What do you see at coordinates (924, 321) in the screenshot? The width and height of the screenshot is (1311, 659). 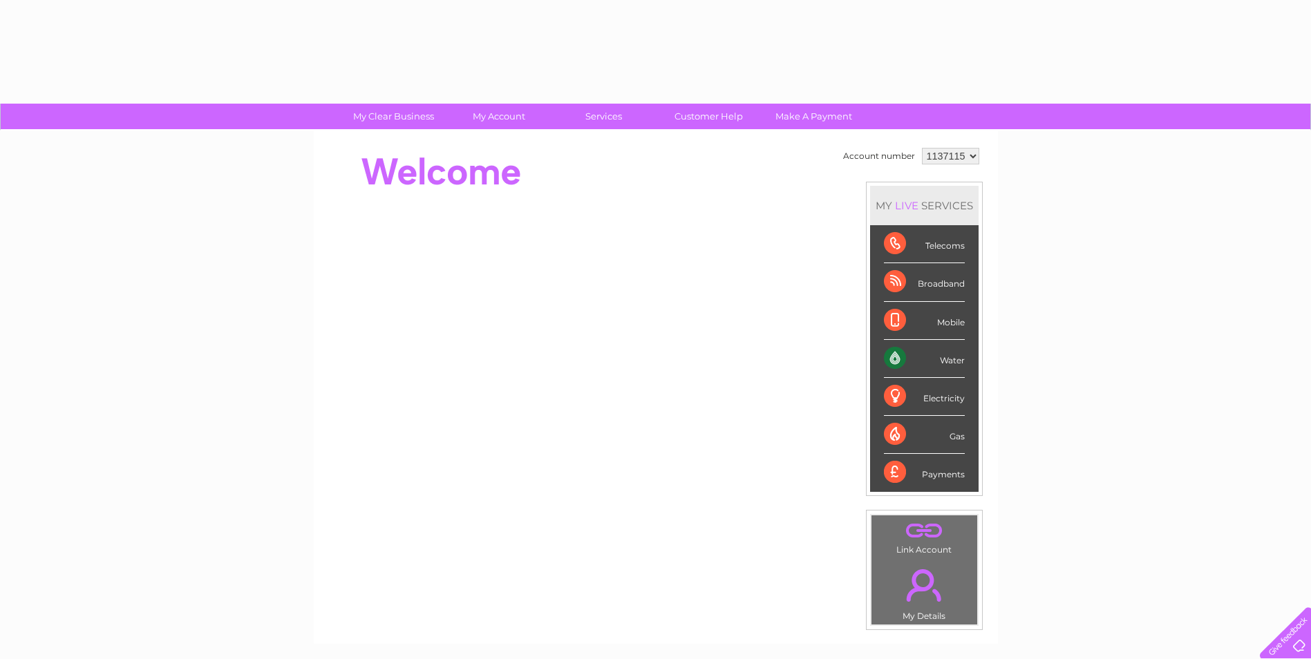 I see `div: Mobile` at bounding box center [924, 321].